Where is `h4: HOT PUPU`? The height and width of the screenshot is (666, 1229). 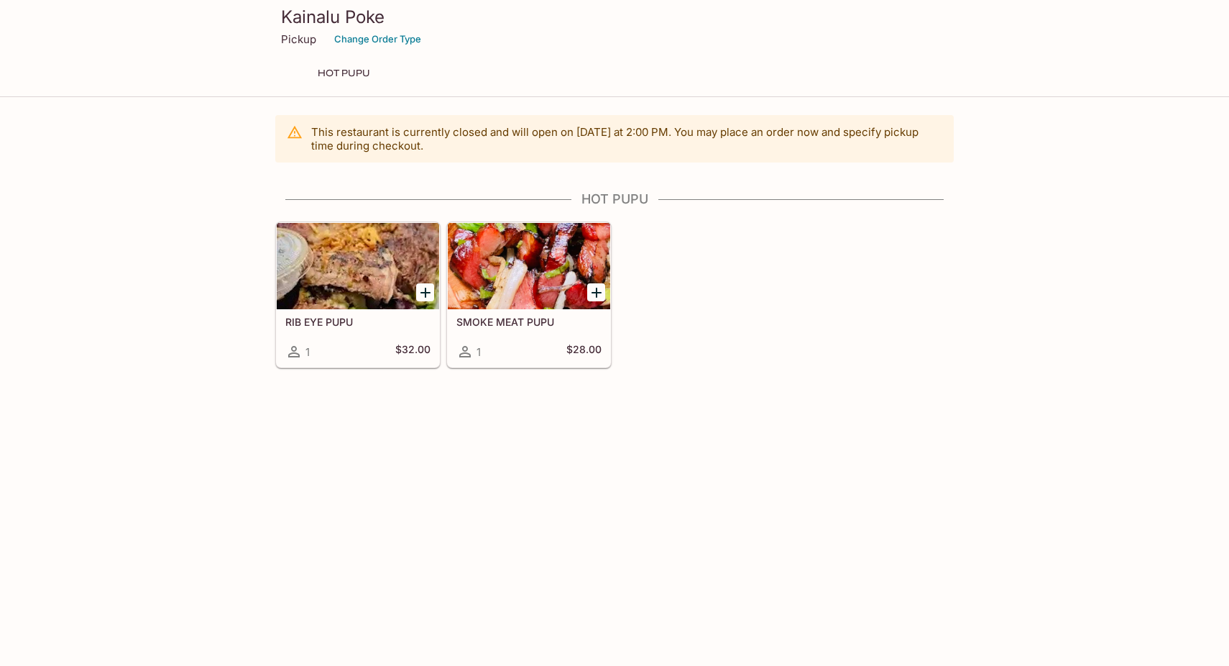
h4: HOT PUPU is located at coordinates (615, 199).